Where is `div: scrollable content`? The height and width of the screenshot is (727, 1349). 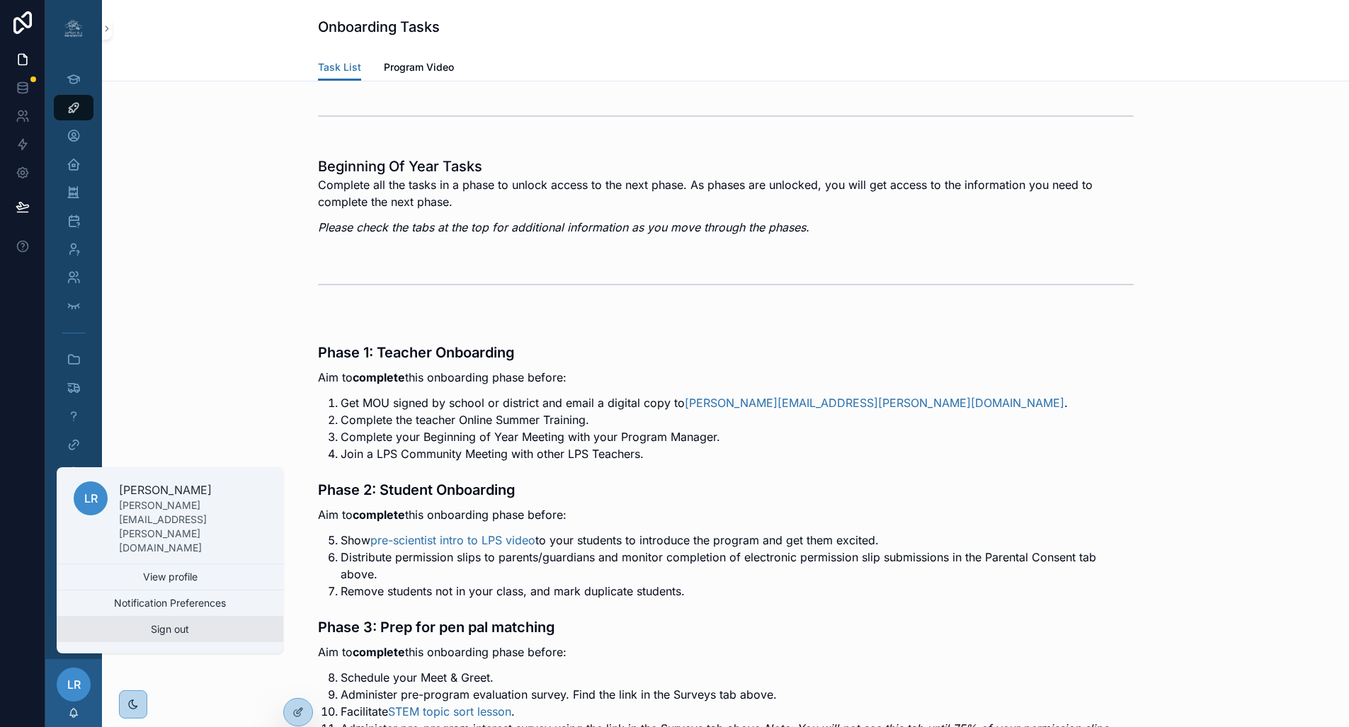
div: scrollable content is located at coordinates (74, 280).